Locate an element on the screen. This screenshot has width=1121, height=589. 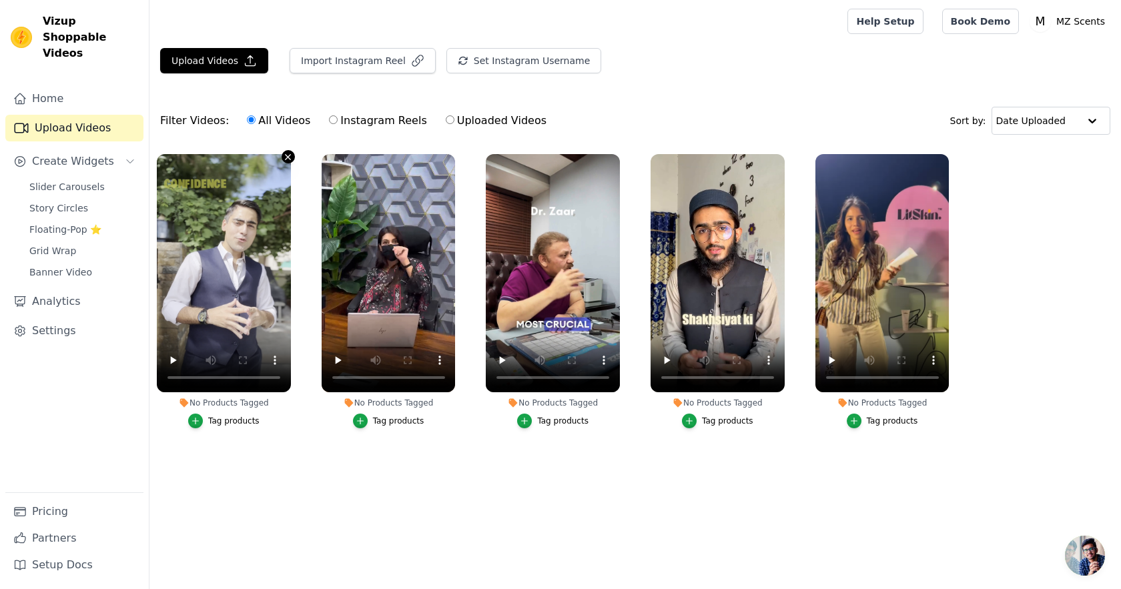
span: Slider Carousels is located at coordinates (67, 187).